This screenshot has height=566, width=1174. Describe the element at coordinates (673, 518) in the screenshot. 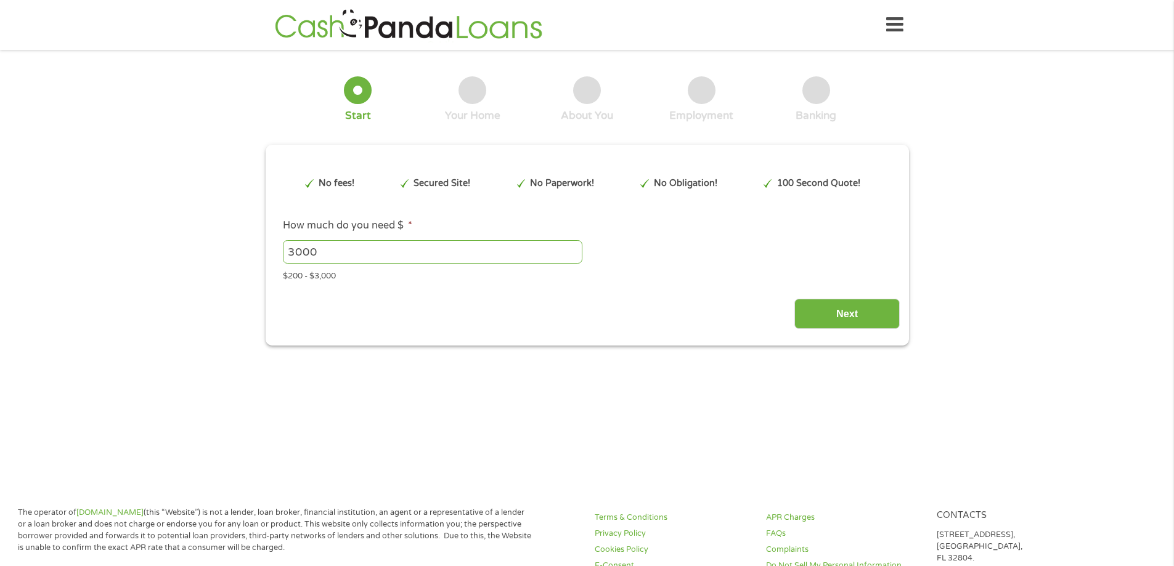

I see `a: Terms & Conditions` at that location.